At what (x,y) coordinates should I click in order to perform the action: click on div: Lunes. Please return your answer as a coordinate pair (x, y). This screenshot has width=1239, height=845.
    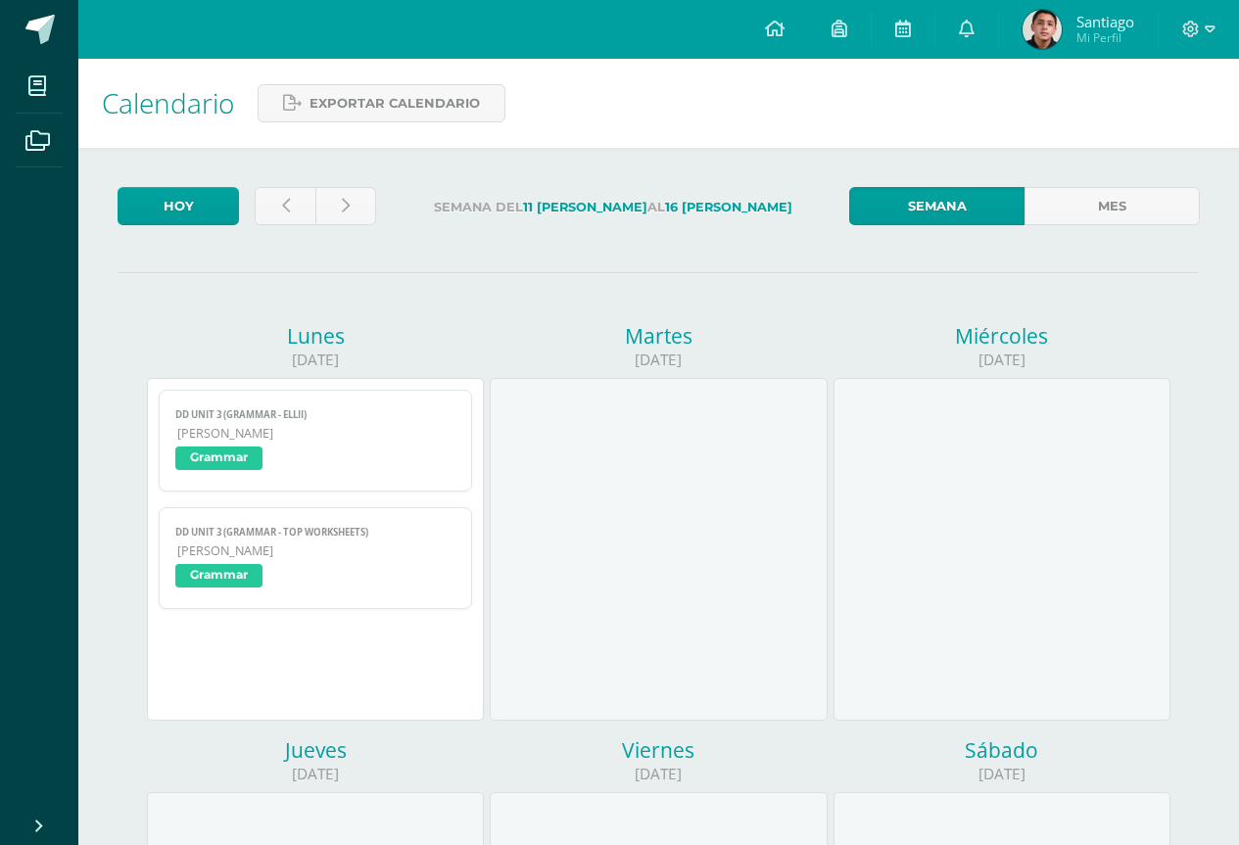
    Looking at the image, I should click on (315, 336).